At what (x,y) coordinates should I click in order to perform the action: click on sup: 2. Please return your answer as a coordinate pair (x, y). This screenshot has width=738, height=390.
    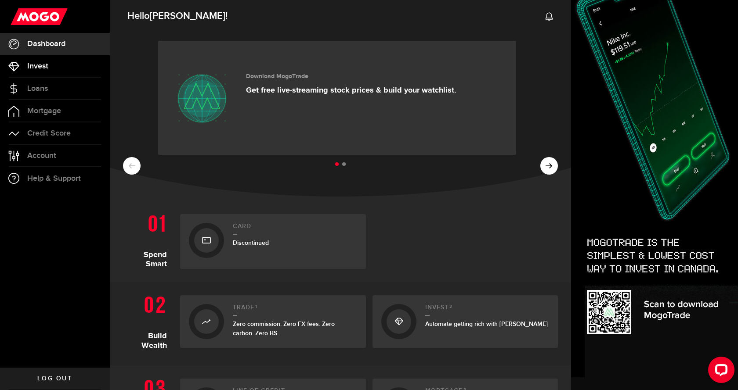
    Looking at the image, I should click on (451, 307).